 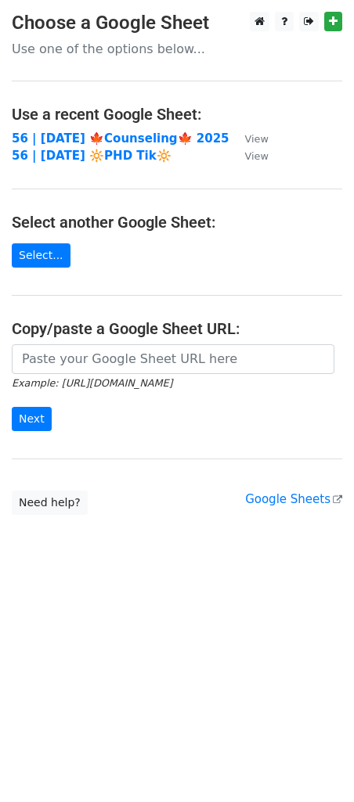 What do you see at coordinates (177, 23) in the screenshot?
I see `h3: Choose a Google Sheet` at bounding box center [177, 23].